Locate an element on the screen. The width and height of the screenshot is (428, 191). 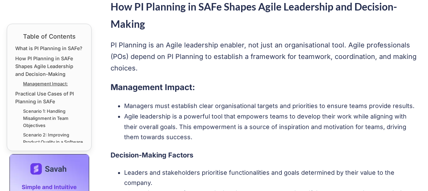
a: Scenario 1: Handling Misalignment in Team Objectives is located at coordinates (53, 118).